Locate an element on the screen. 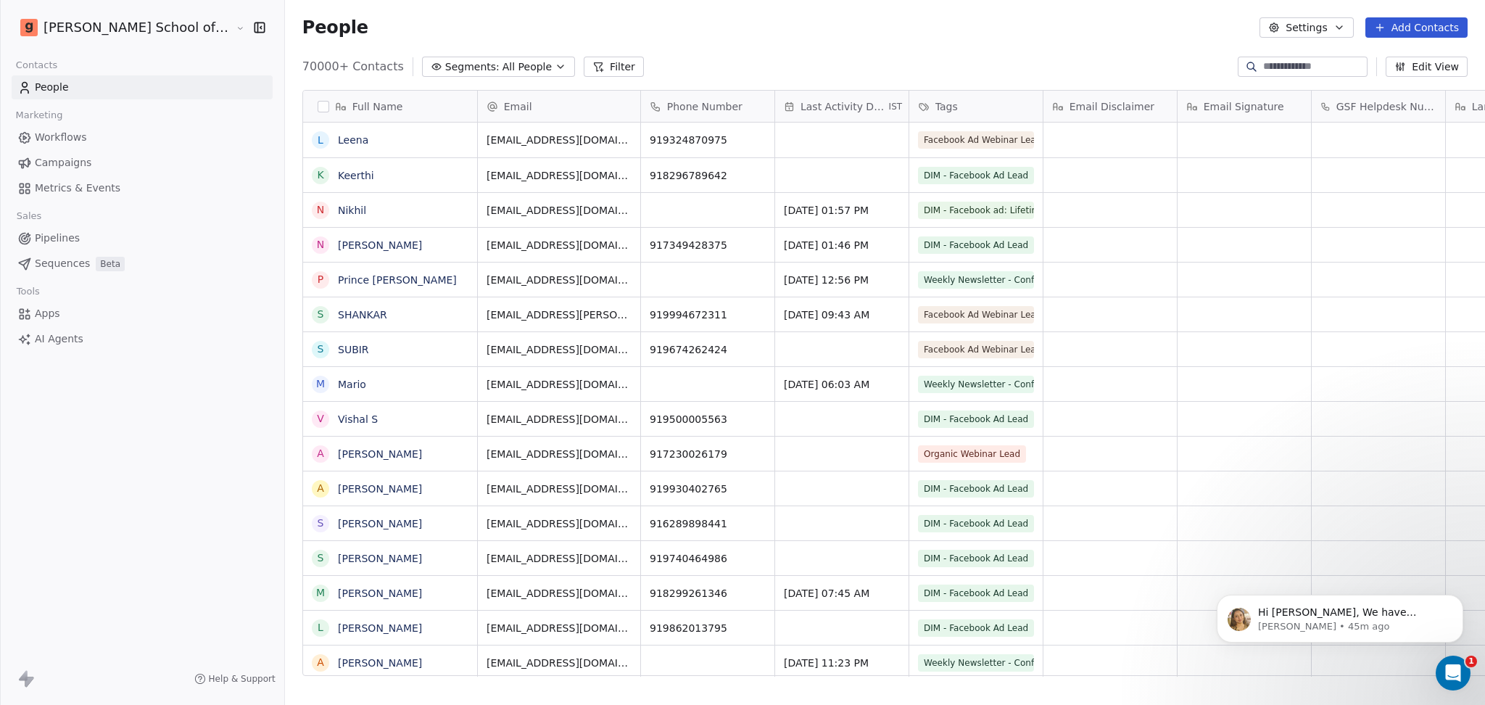 This screenshot has height=705, width=1485. span: AI Agents is located at coordinates (59, 339).